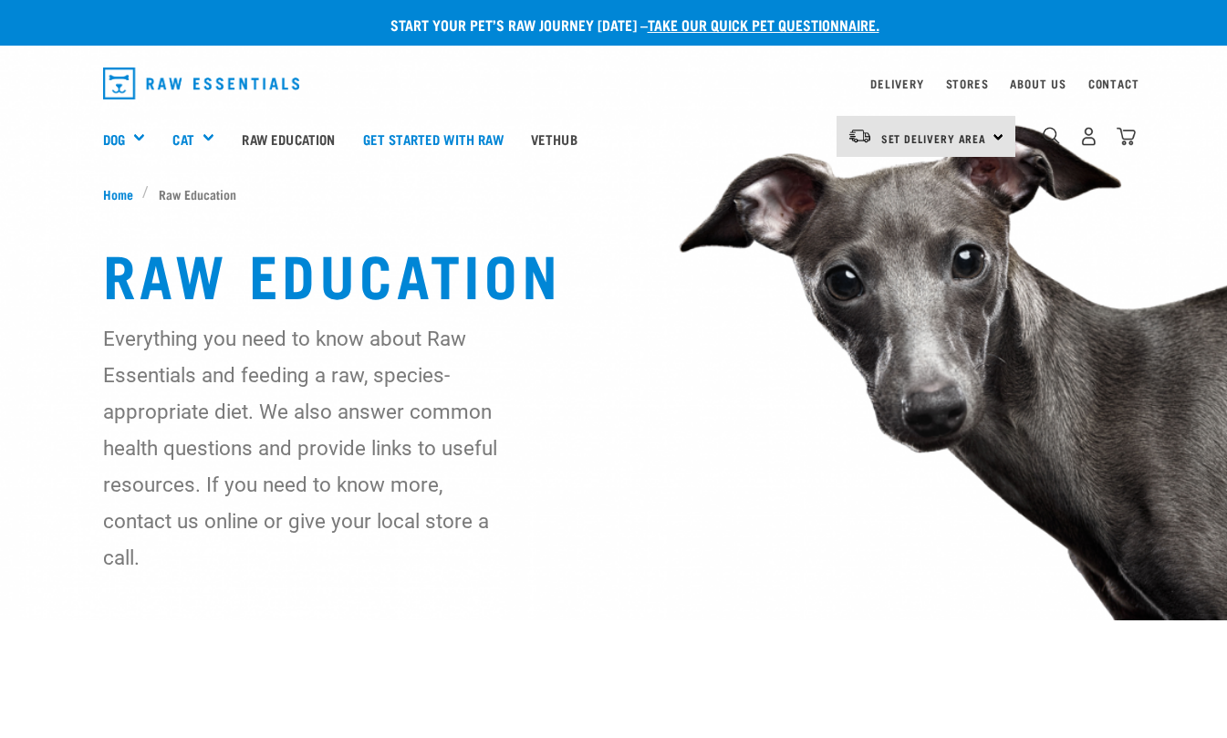 This screenshot has width=1227, height=738. What do you see at coordinates (614, 83) in the screenshot?
I see `nav: dropdown navigation` at bounding box center [614, 83].